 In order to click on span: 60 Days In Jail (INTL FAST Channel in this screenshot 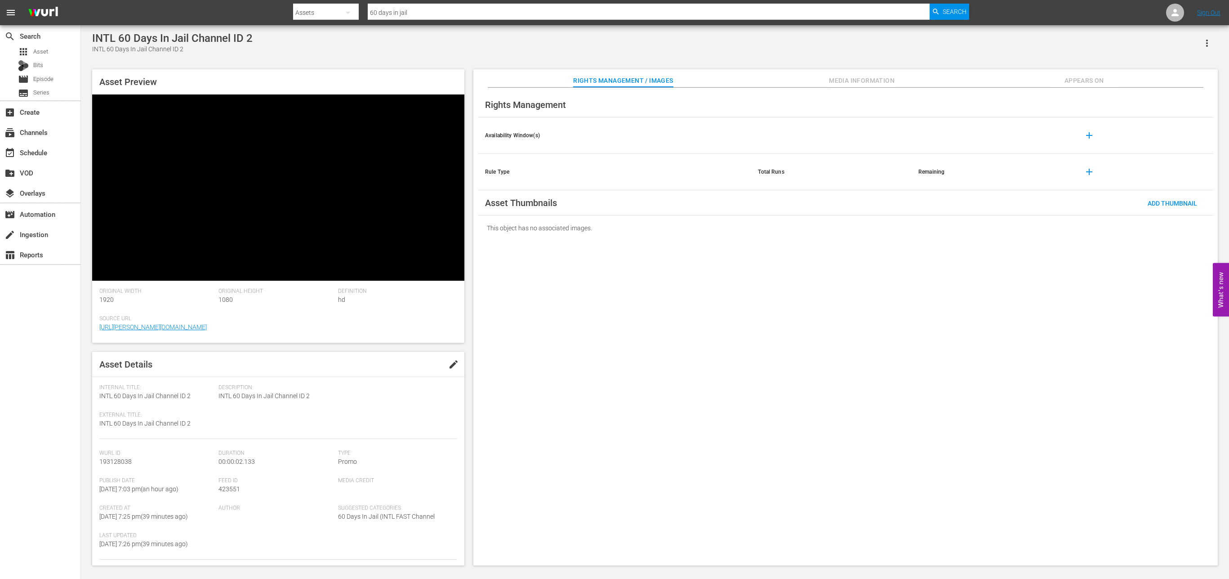, I will do `click(386, 516)`.